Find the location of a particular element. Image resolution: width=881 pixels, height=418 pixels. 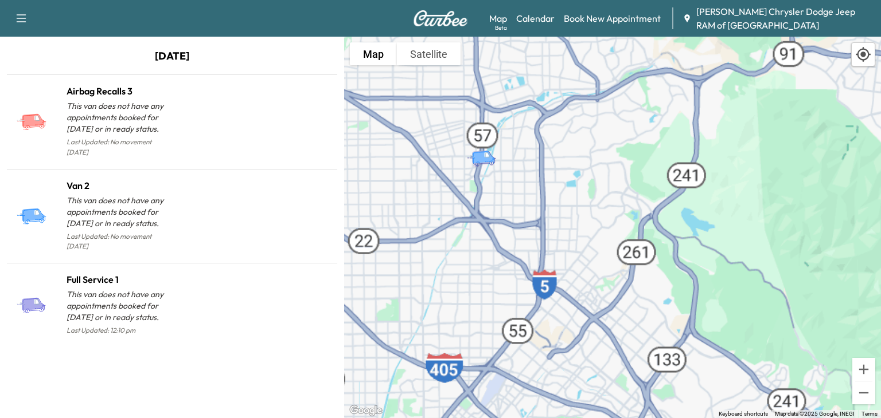

a: Open this area in Google Maps (opens a new window) is located at coordinates (366, 411).